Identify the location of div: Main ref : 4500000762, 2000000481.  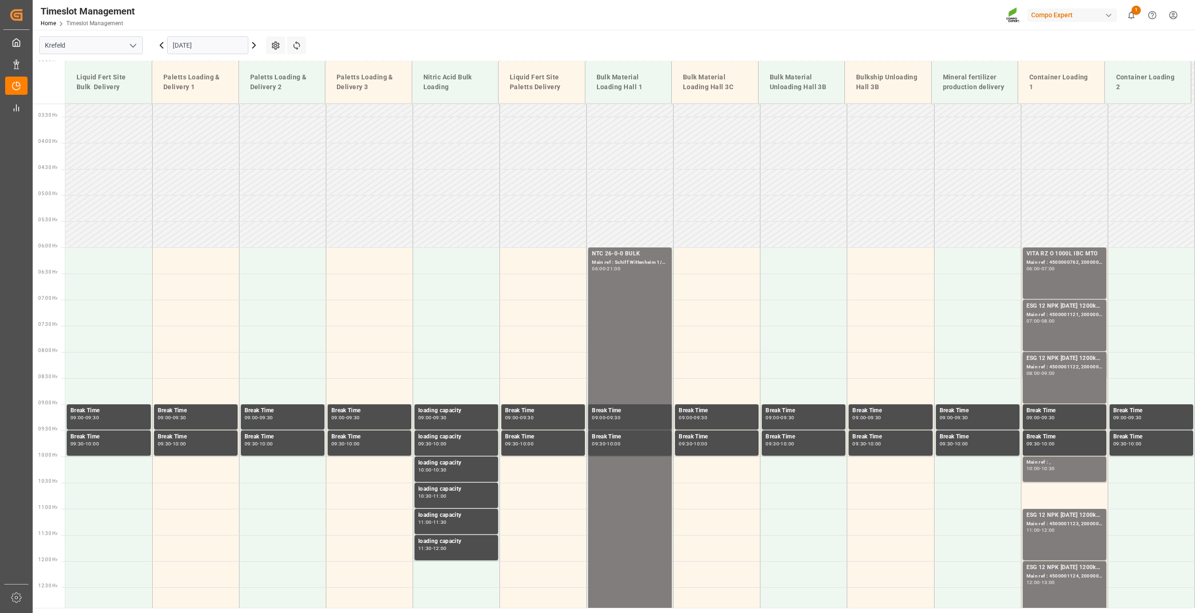
(1064, 262).